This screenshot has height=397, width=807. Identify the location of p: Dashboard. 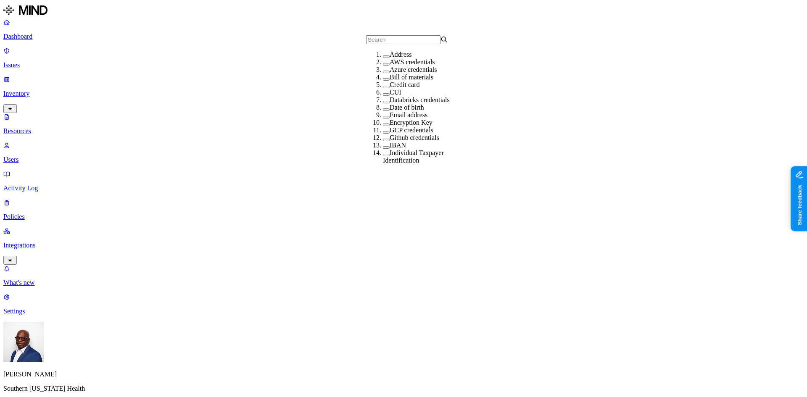
(403, 37).